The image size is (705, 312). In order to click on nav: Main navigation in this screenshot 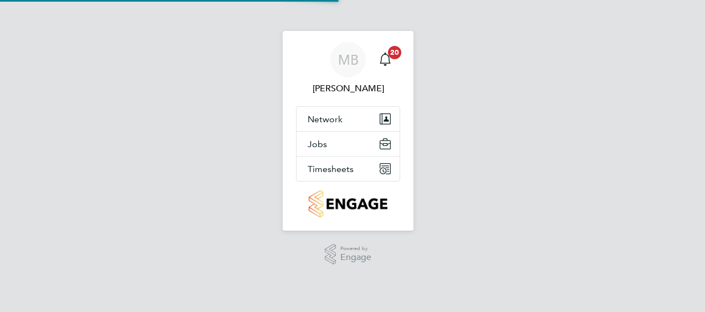, I will do `click(348, 131)`.